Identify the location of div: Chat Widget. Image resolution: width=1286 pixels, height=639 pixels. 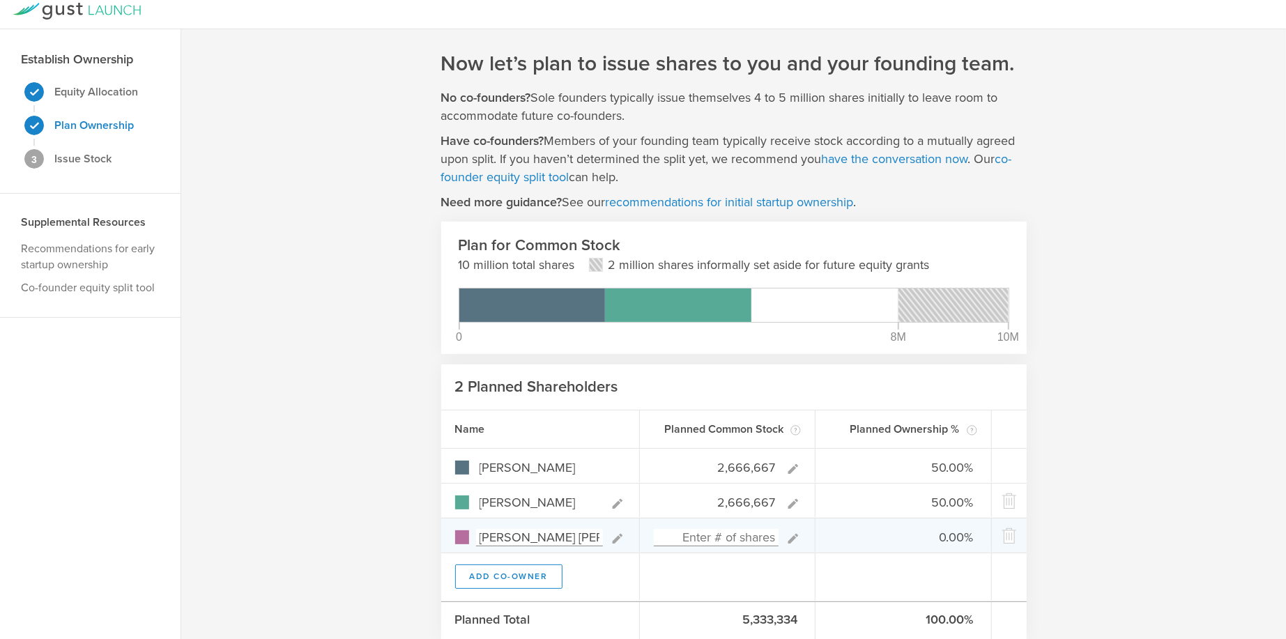
(1251, 564).